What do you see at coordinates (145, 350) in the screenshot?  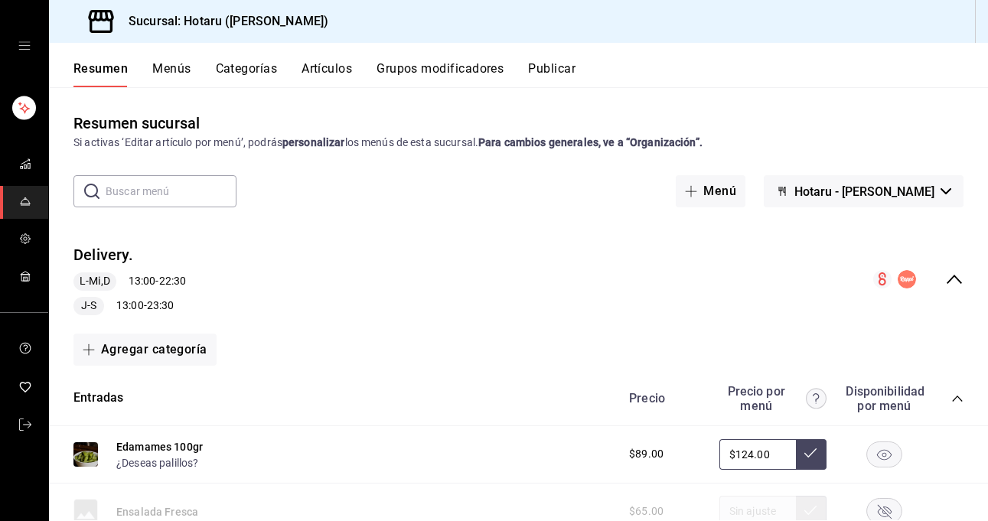 I see `button: Agregar categoría` at bounding box center [145, 350].